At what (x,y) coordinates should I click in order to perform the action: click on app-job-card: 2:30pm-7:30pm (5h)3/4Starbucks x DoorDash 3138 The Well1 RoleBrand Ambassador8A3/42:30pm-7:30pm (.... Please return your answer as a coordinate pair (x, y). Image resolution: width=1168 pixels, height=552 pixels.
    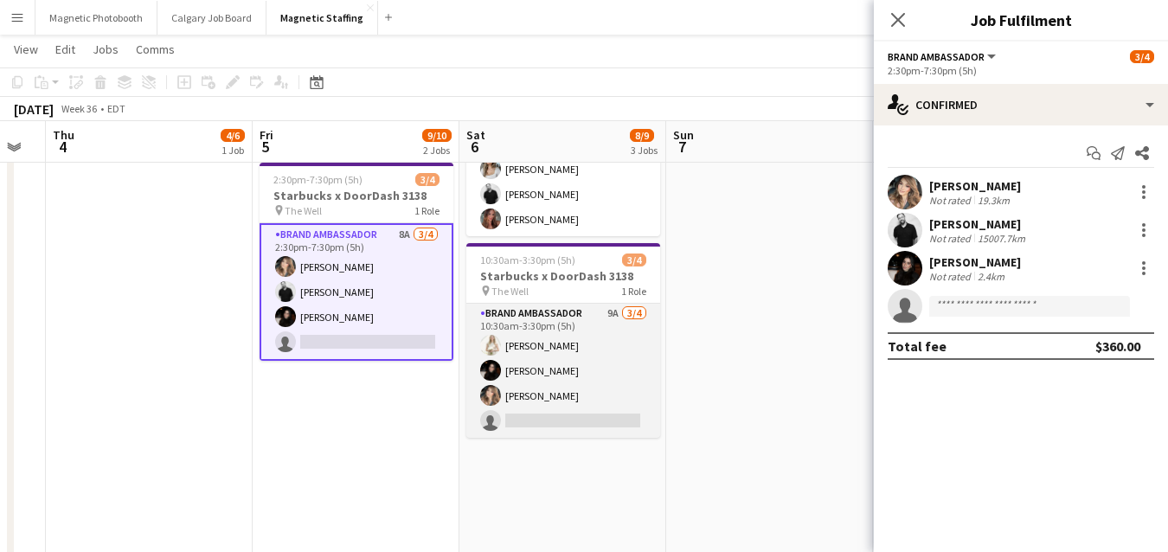
    Looking at the image, I should click on (356, 261).